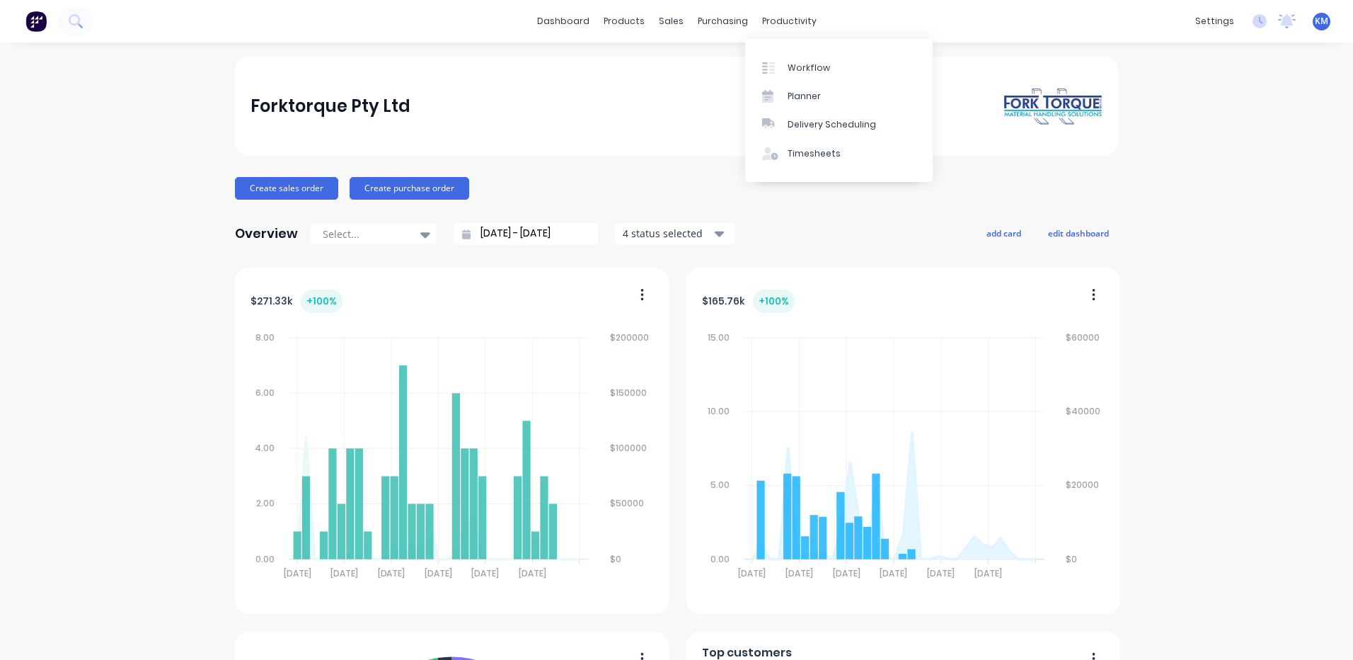 Image resolution: width=1353 pixels, height=660 pixels. I want to click on tspan: 10.00, so click(718, 410).